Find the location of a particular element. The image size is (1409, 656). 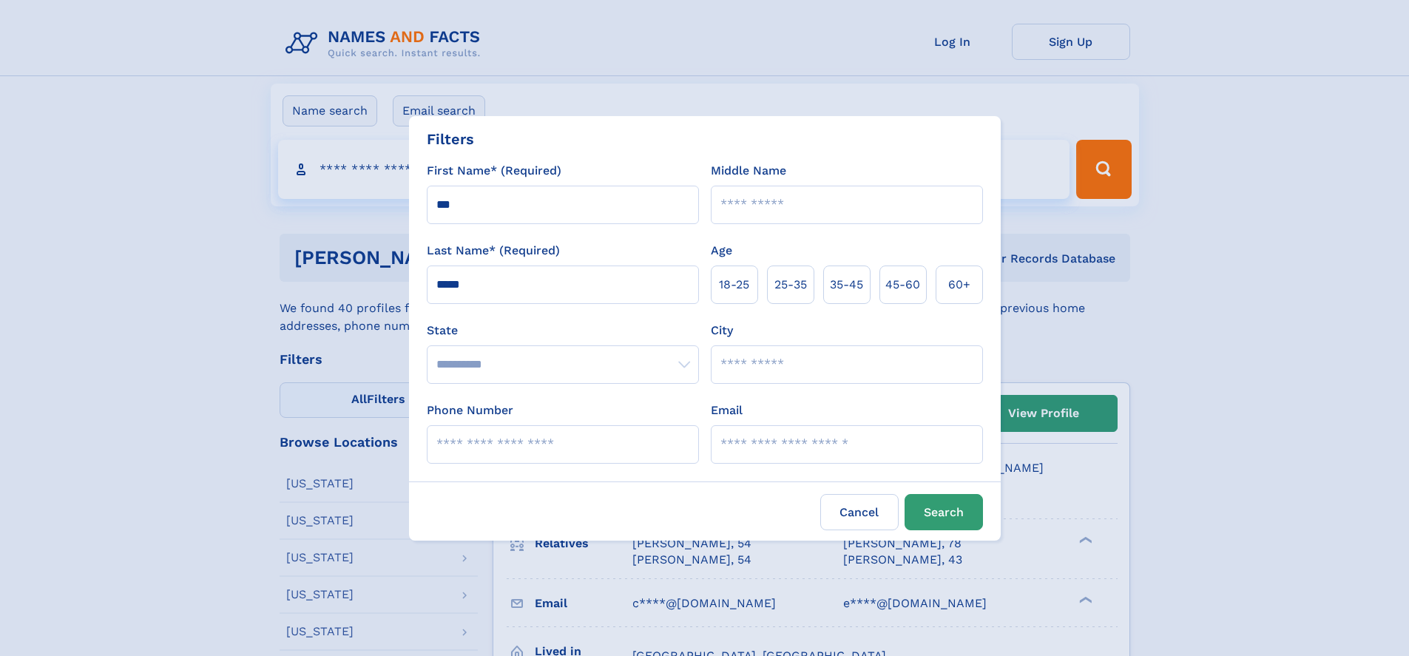

label: Middle Name is located at coordinates (749, 171).